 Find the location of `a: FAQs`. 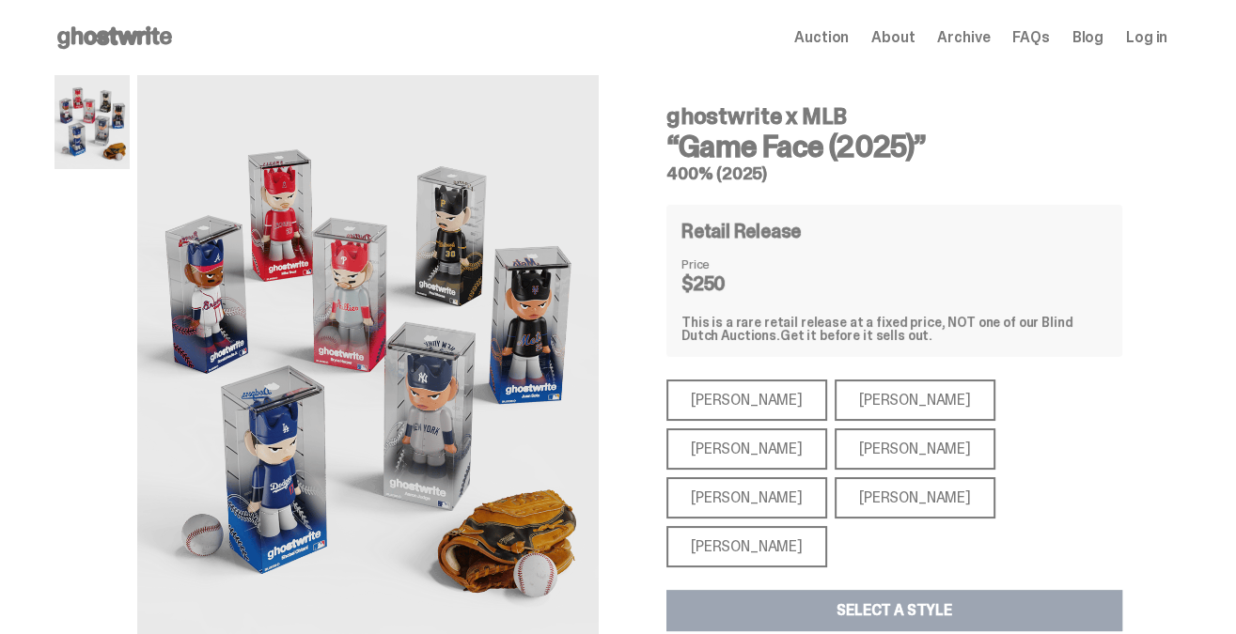

a: FAQs is located at coordinates (1030, 38).